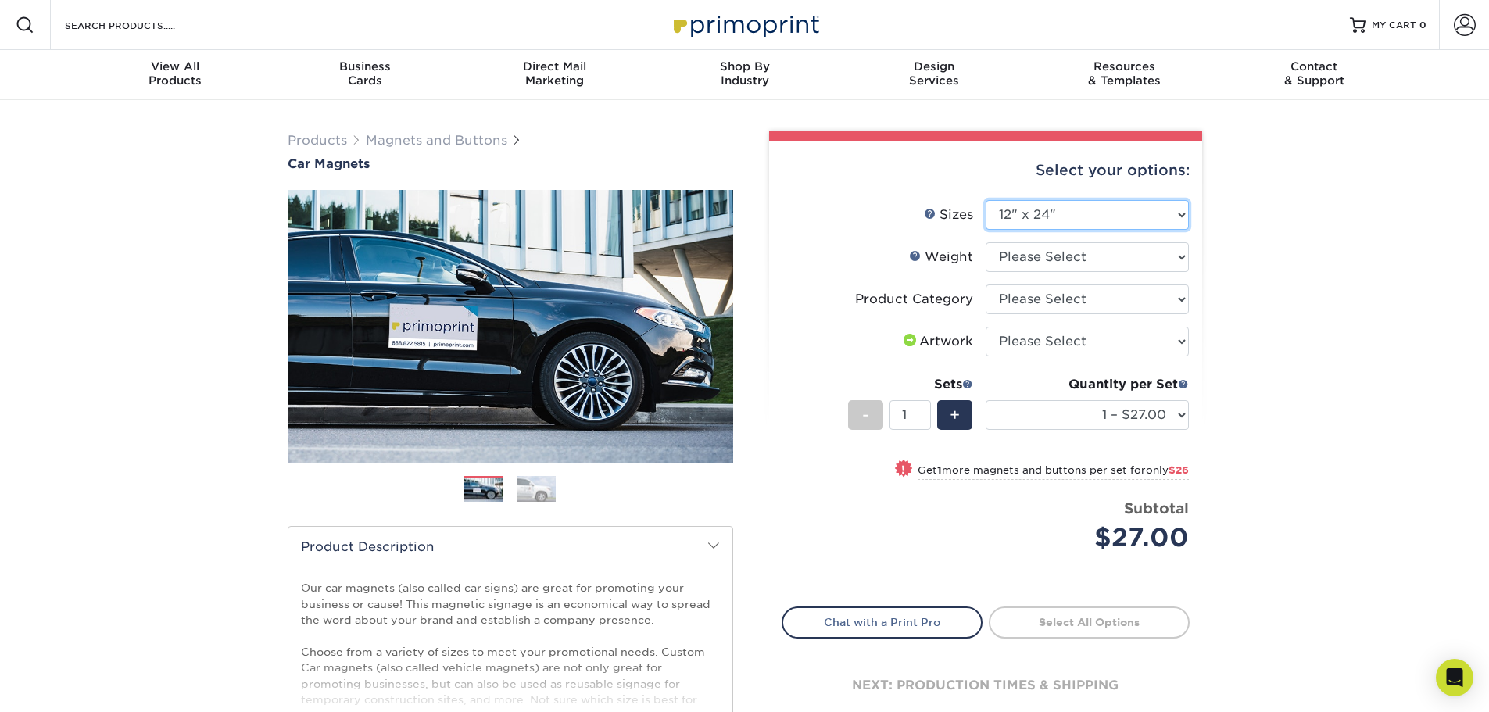 This screenshot has width=1489, height=712. What do you see at coordinates (934, 75) in the screenshot?
I see `a: DesignServices` at bounding box center [934, 75].